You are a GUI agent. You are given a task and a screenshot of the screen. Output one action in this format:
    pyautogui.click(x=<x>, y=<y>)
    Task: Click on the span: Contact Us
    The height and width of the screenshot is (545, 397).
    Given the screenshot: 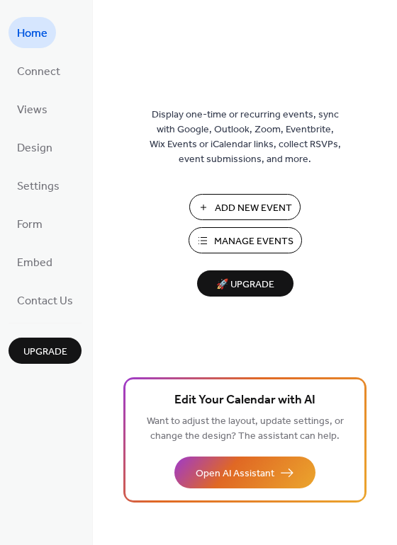 What is the action you would take?
    pyautogui.click(x=45, y=302)
    